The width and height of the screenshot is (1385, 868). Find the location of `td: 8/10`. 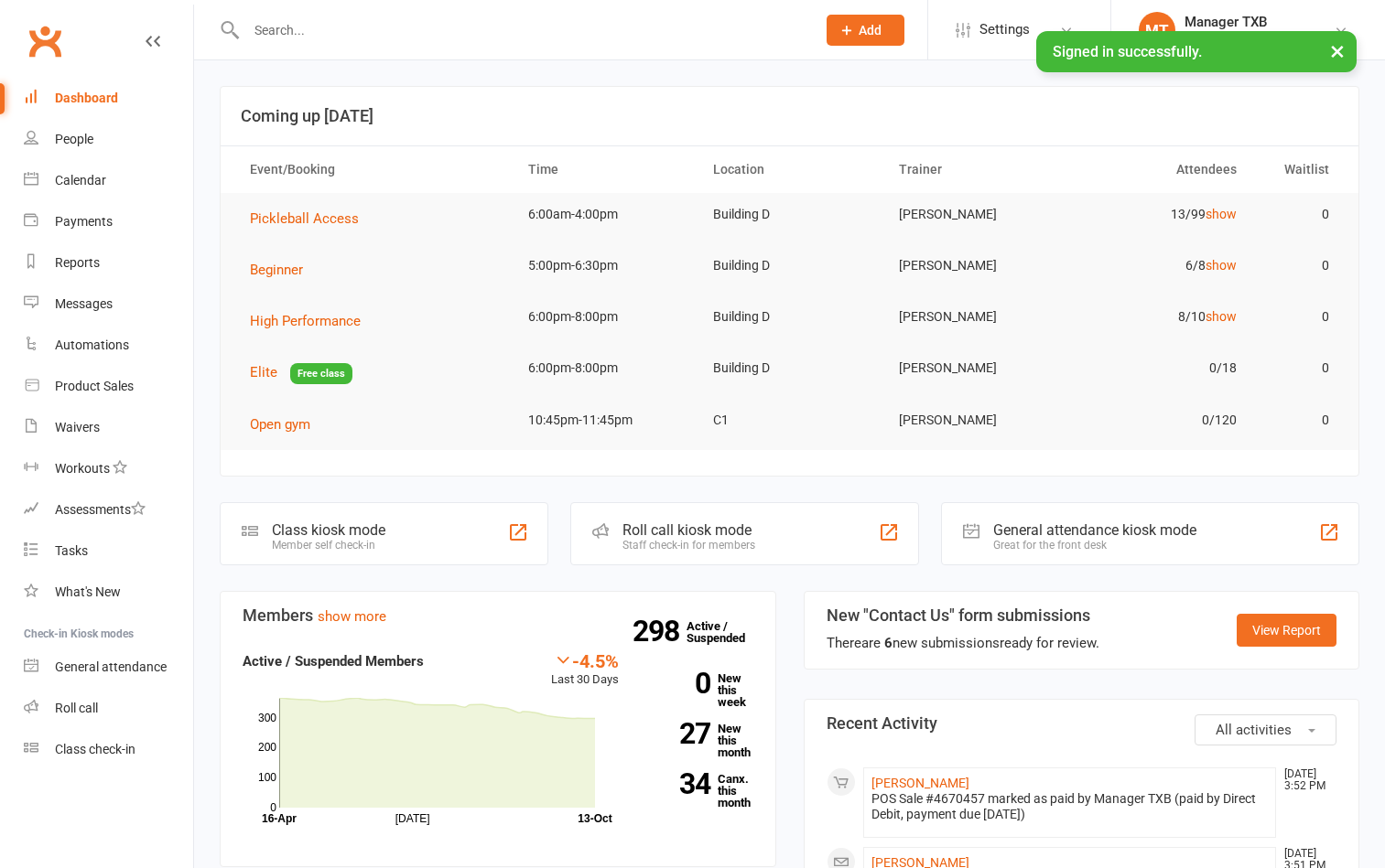

td: 8/10 is located at coordinates (1160, 316).